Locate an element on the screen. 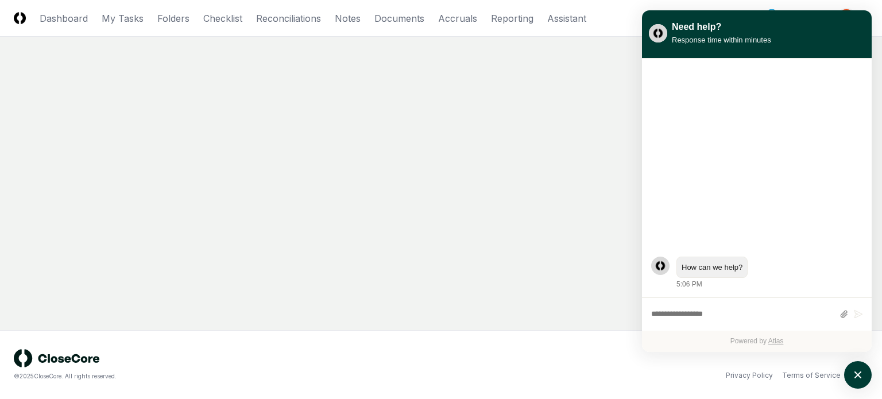 This screenshot has width=882, height=399. button: Attach files by clicking or dropping files here is located at coordinates (844, 314).